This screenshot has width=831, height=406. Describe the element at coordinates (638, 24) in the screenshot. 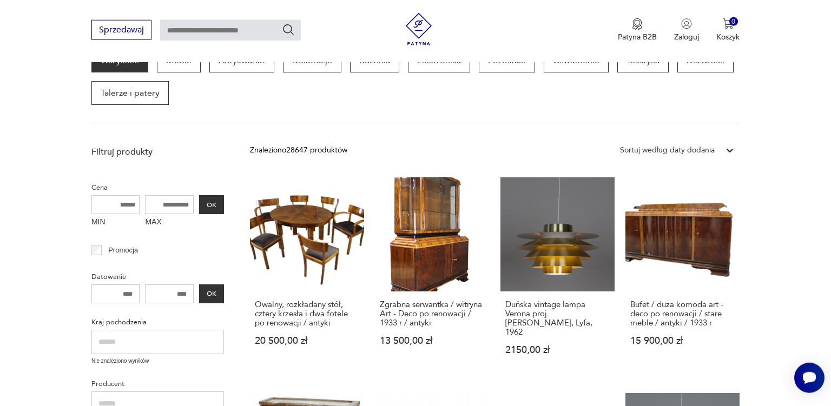

I see `img: Ikona medalu` at that location.